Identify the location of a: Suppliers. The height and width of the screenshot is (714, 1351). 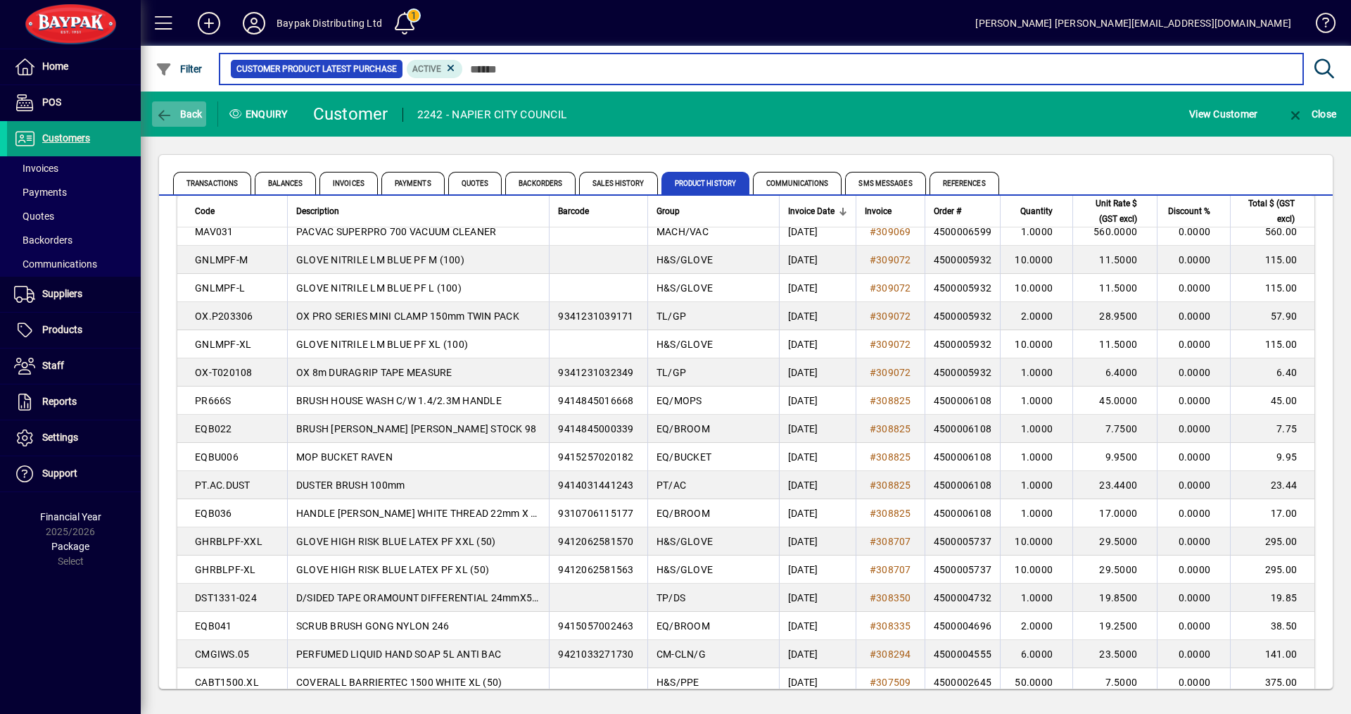
(74, 294).